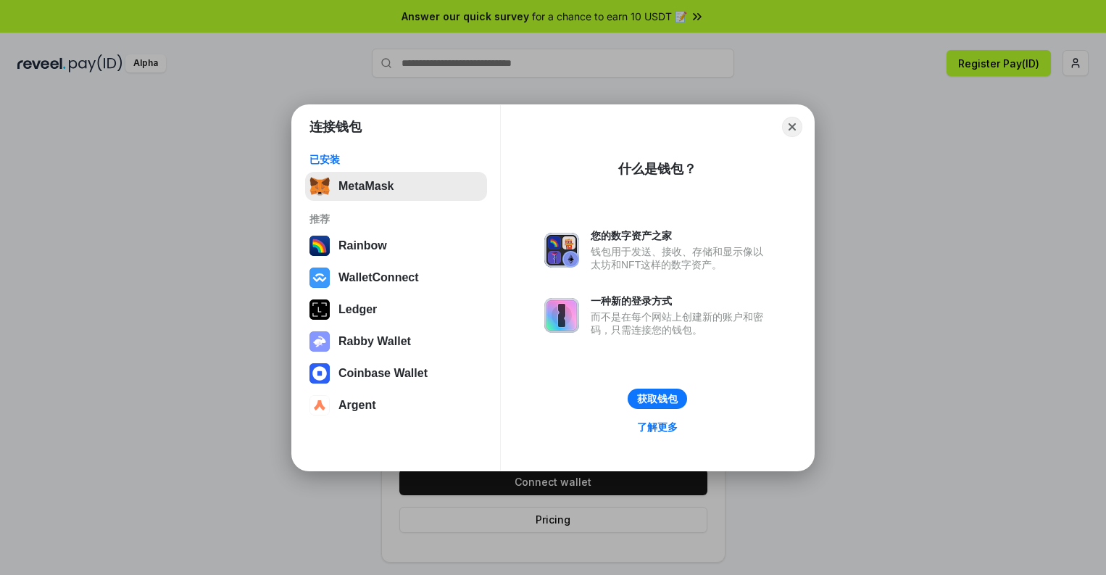  I want to click on div: Coinbase Wallet, so click(383, 373).